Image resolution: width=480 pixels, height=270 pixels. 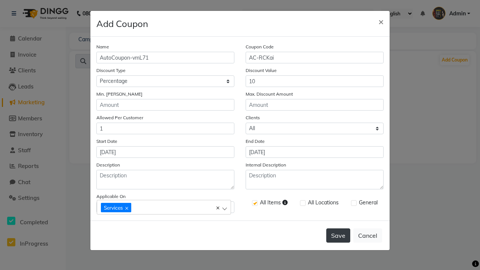 I want to click on label: Clients, so click(x=253, y=118).